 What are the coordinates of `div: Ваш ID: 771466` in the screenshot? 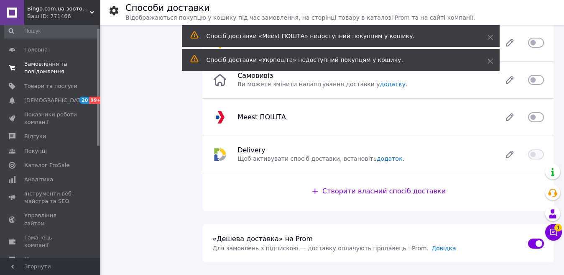 It's located at (64, 16).